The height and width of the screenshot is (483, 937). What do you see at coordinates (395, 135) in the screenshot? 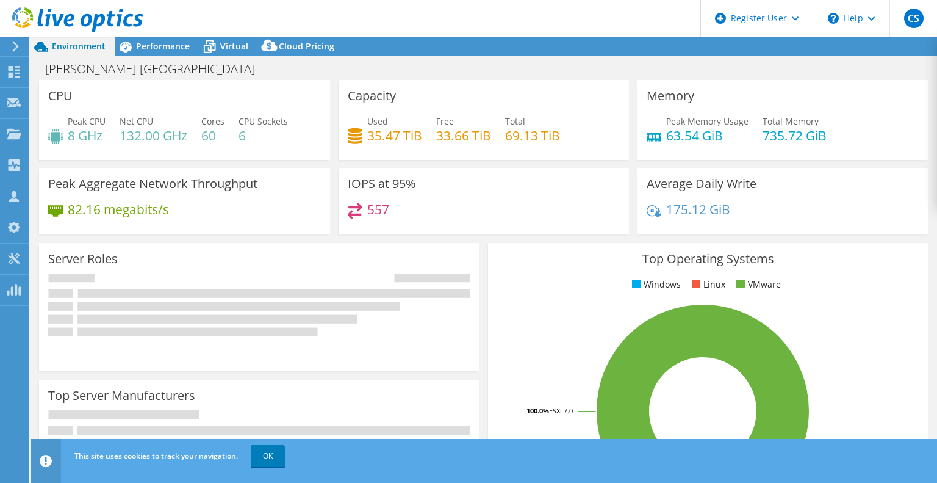
I see `h4: 35.47 TiB` at bounding box center [395, 135].